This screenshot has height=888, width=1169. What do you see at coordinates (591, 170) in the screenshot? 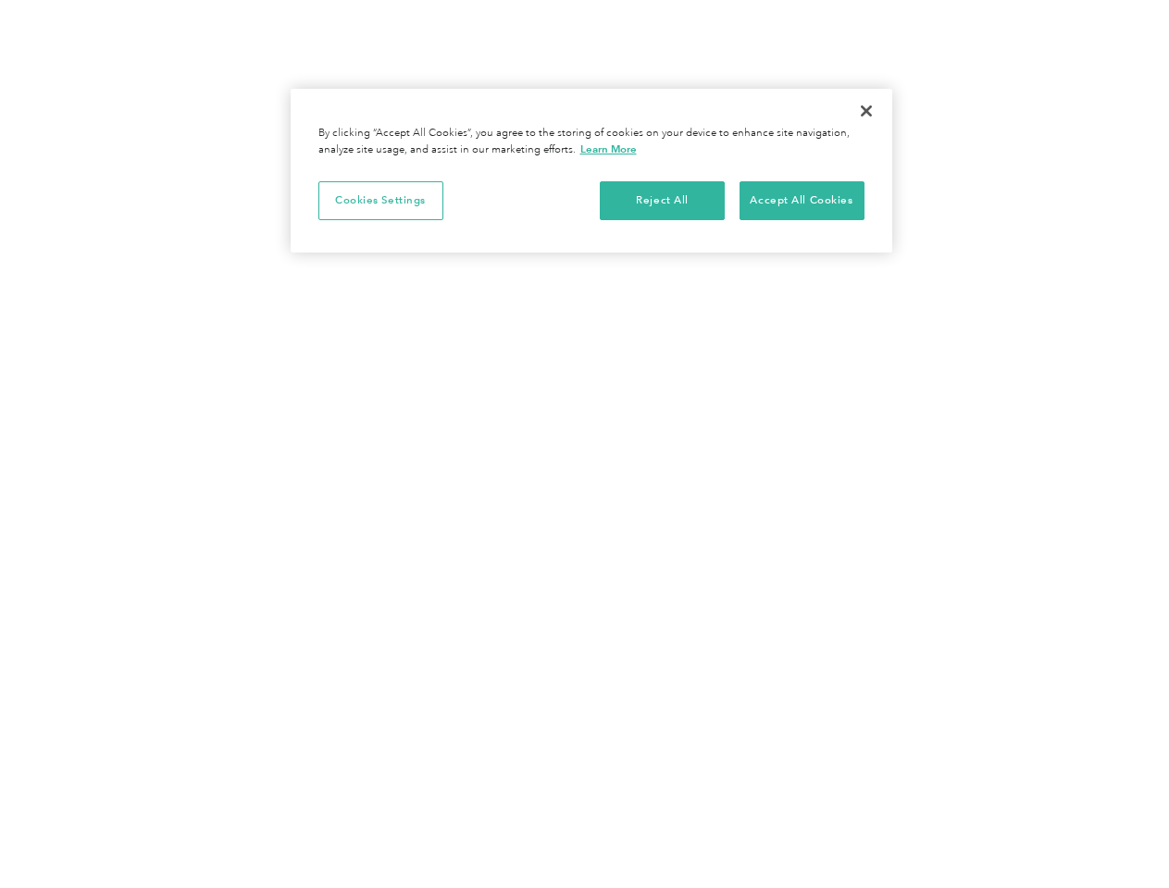
I see `div: Privacy` at bounding box center [591, 170].